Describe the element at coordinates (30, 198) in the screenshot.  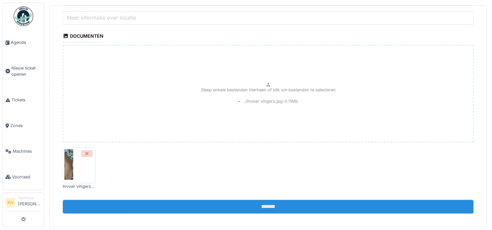
I see `div: Technicus` at that location.